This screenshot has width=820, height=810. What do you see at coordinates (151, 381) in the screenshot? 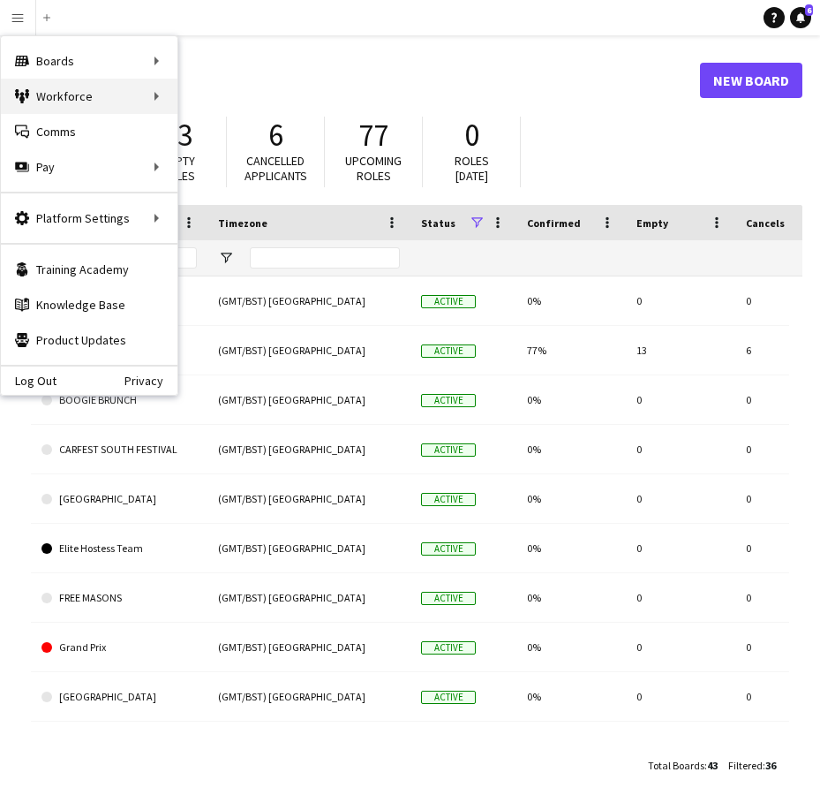
I see `a: Privacy` at bounding box center [151, 381].